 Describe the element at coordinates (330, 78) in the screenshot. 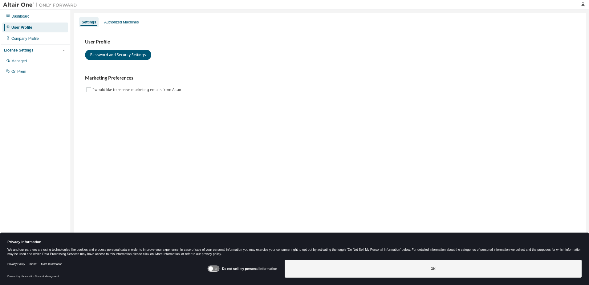

I see `h3: Marketing Preferences` at that location.